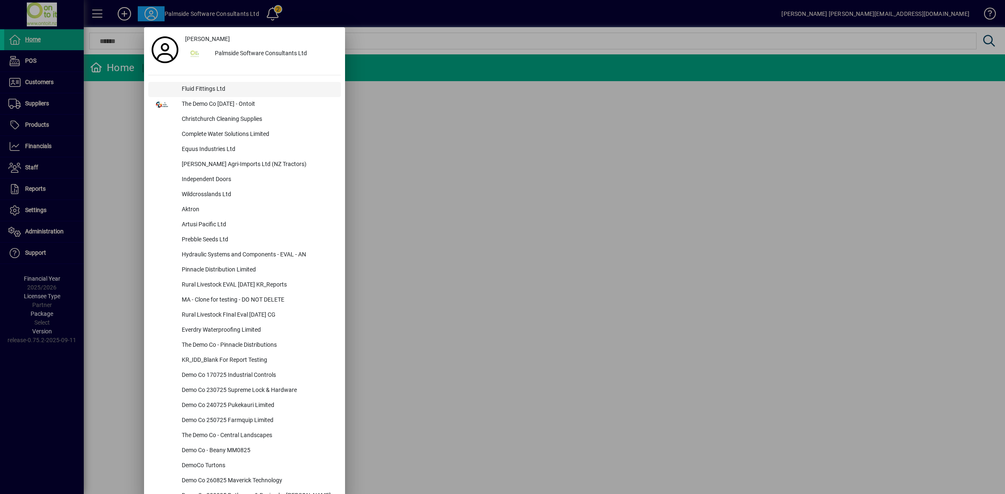  What do you see at coordinates (165, 50) in the screenshot?
I see `a: Profile` at bounding box center [165, 50].